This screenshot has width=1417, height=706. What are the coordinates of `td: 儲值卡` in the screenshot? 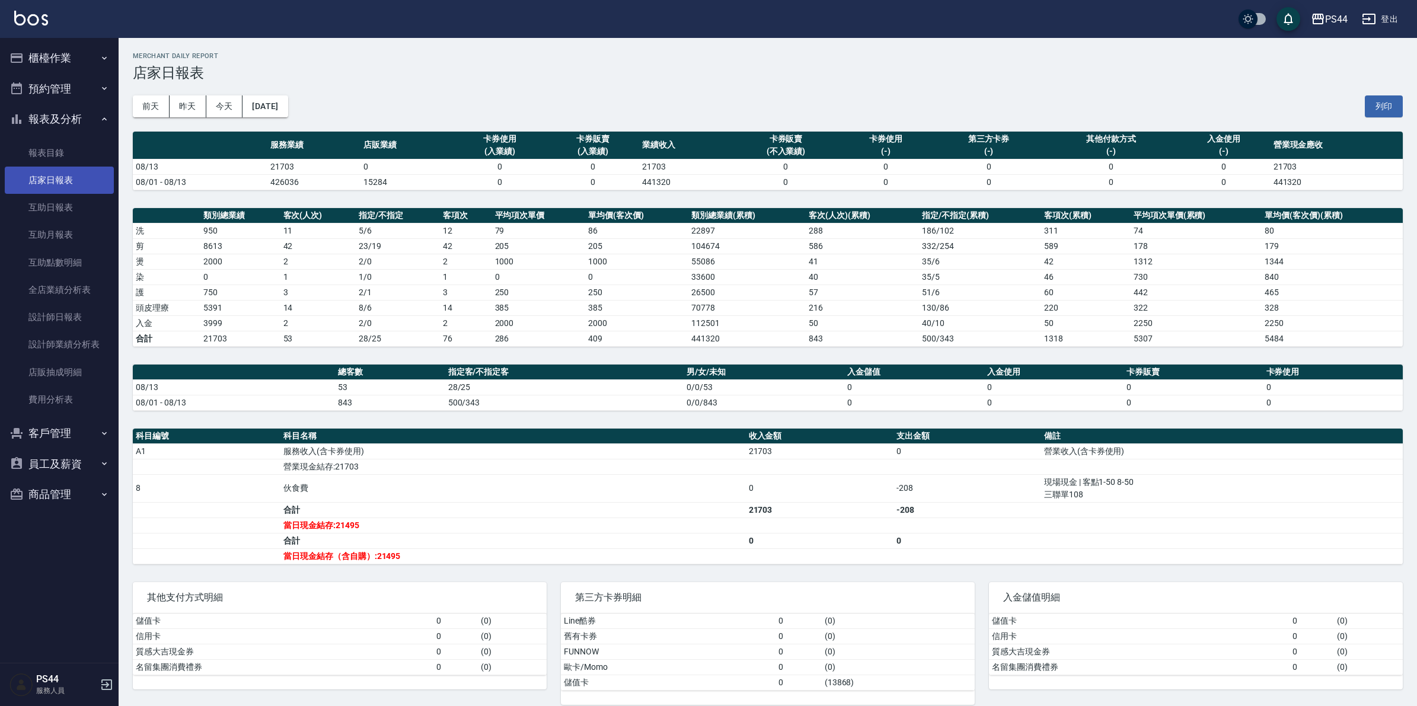 It's located at (283, 621).